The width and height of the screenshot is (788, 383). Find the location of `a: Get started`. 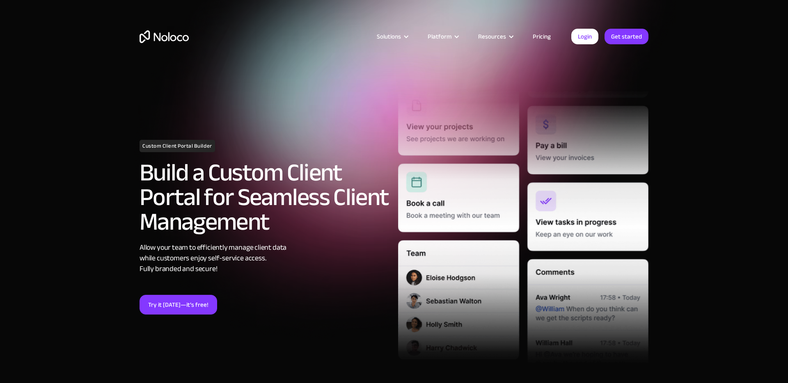

a: Get started is located at coordinates (626, 37).